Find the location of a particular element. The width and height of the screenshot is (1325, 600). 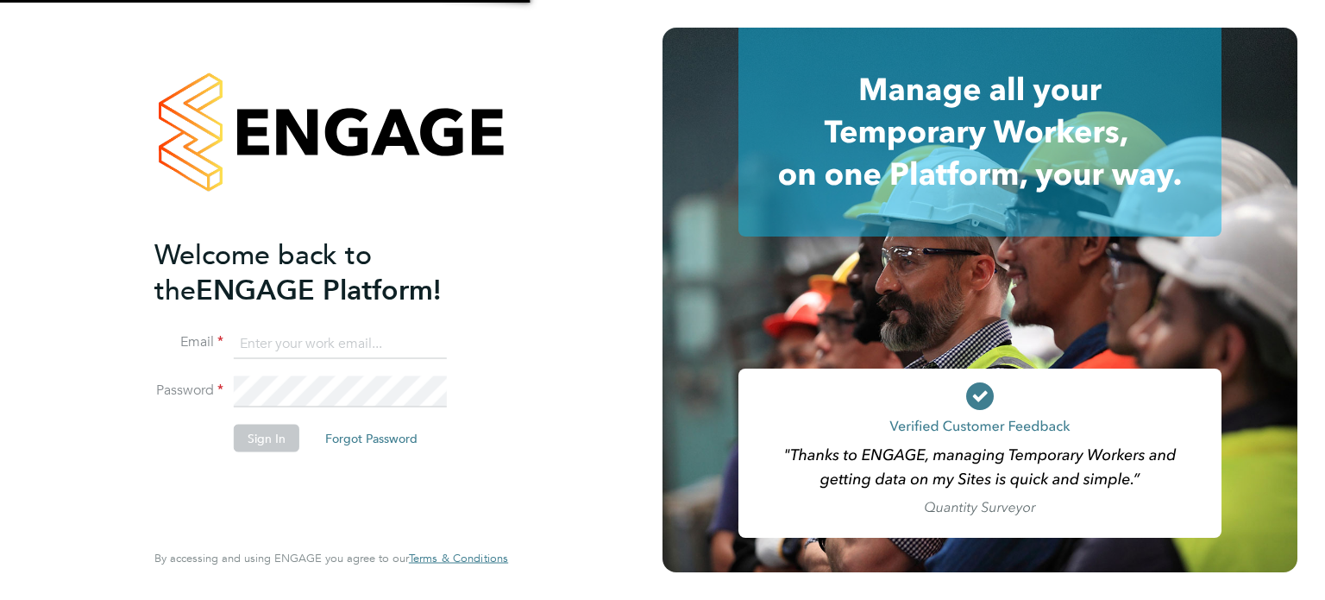

a: Terms & Conditions is located at coordinates (458, 558).